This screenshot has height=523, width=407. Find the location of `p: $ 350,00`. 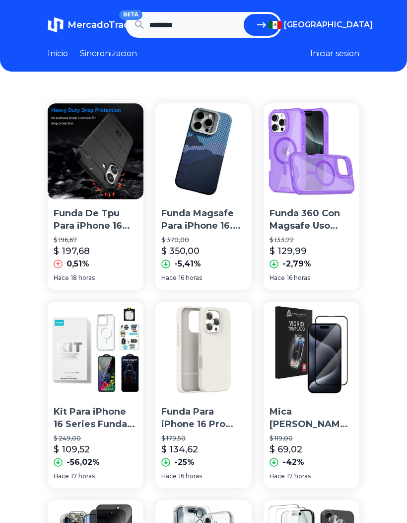

p: $ 350,00 is located at coordinates (180, 251).